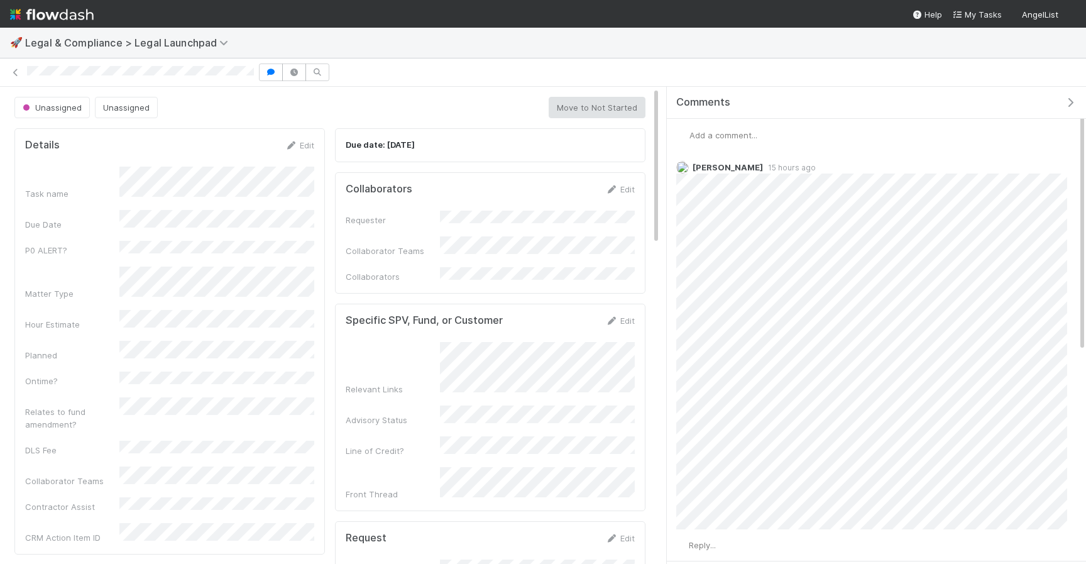  What do you see at coordinates (393, 220) in the screenshot?
I see `div: Requester` at bounding box center [393, 220].